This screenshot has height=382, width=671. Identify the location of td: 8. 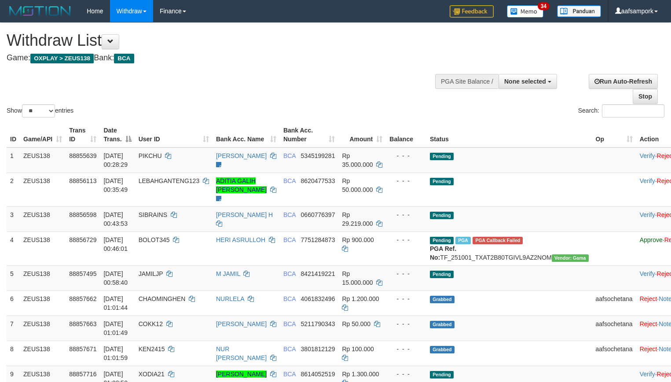
(13, 353).